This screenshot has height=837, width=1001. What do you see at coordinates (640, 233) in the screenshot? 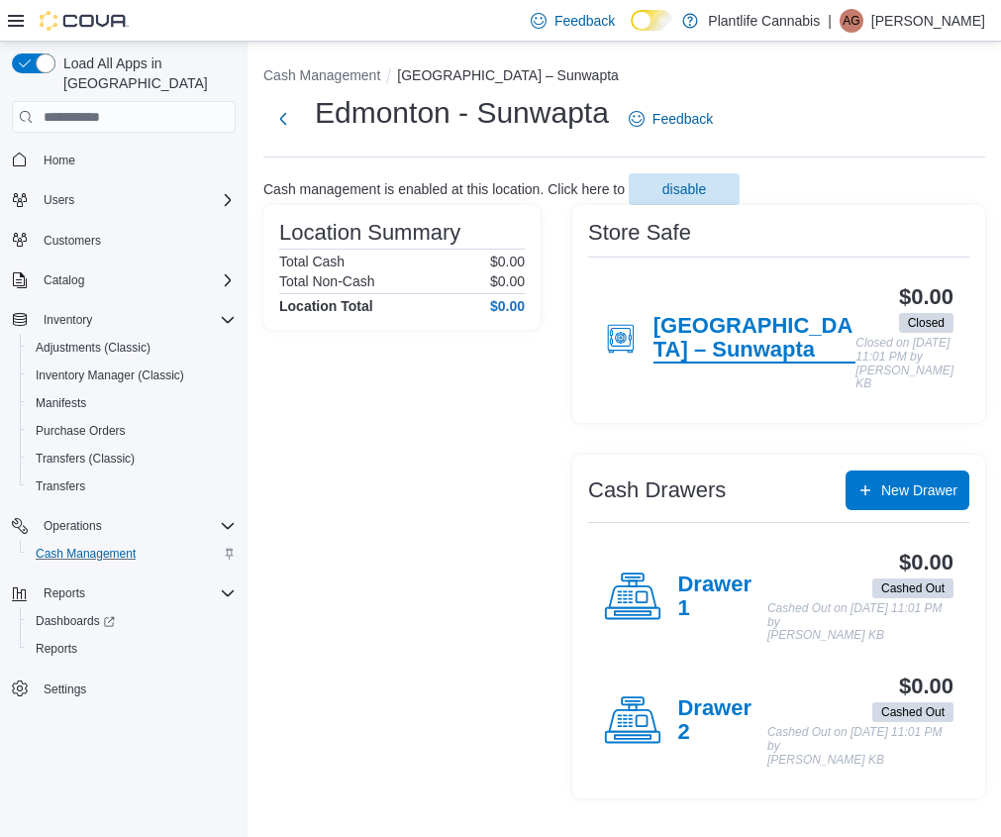
I see `h3: Store Safe` at bounding box center [640, 233].